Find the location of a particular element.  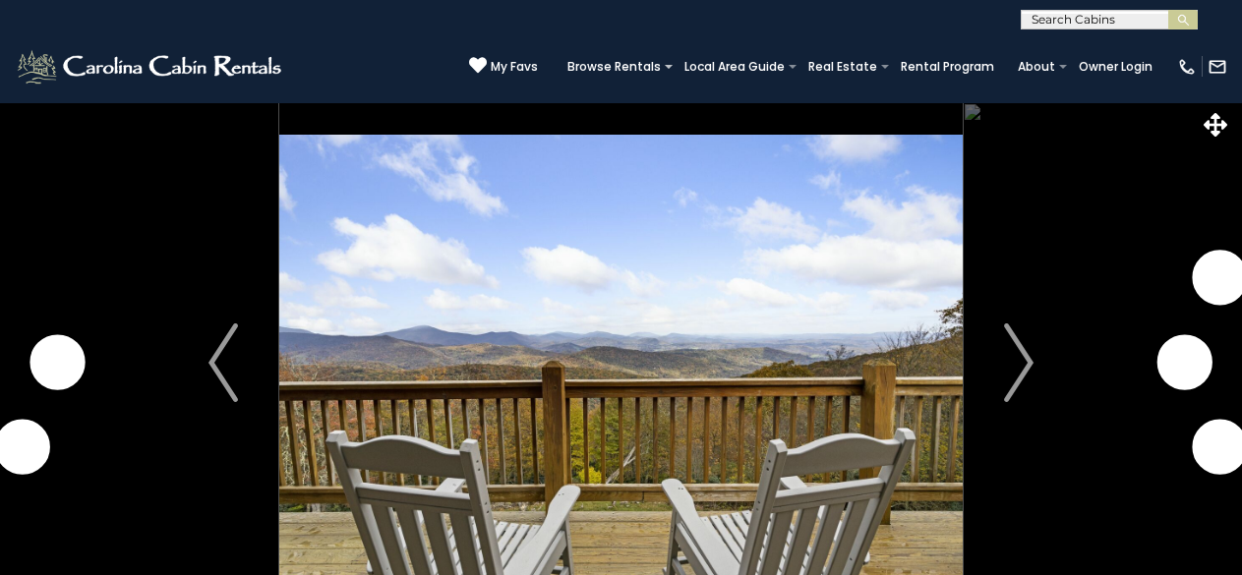

a: About is located at coordinates (1036, 67).